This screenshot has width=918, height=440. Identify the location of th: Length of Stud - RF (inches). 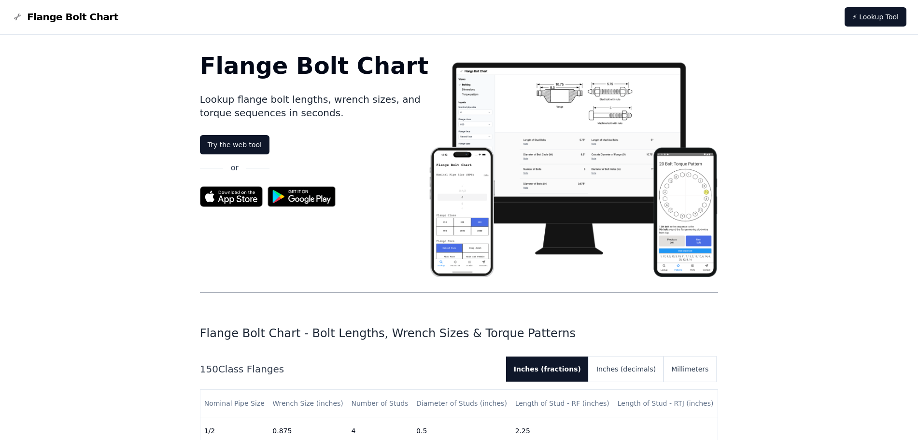
(562, 404).